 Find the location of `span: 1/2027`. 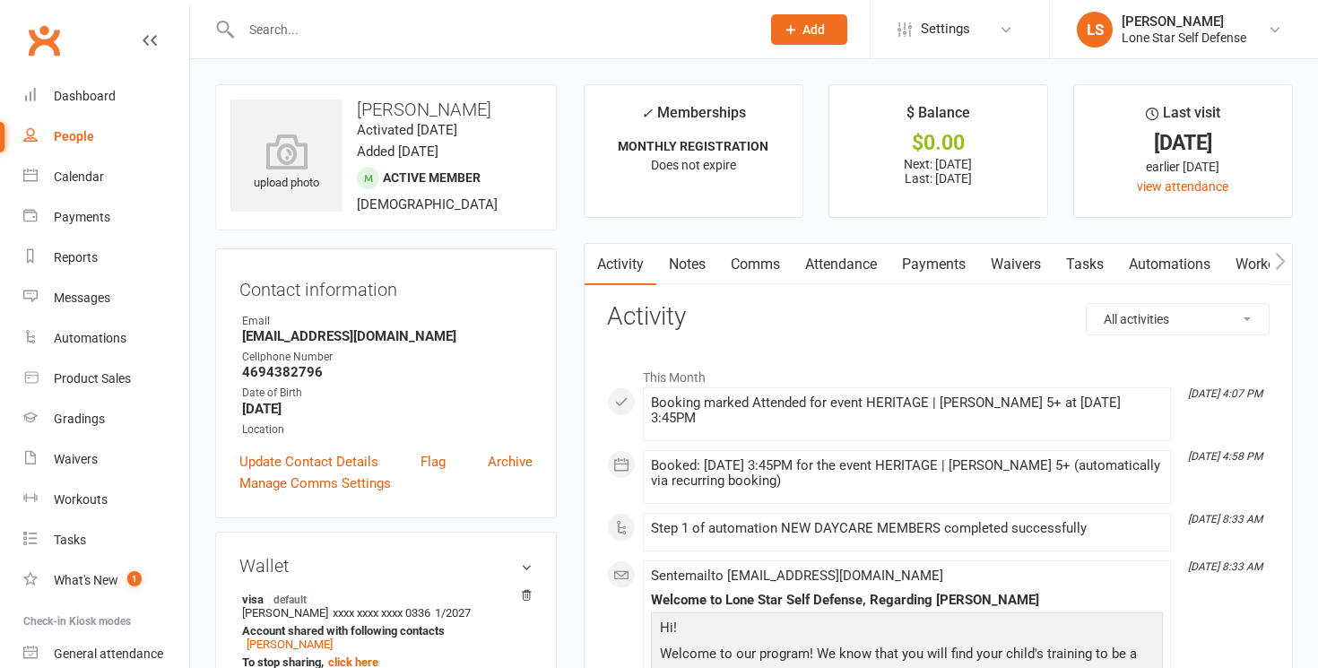

span: 1/2027 is located at coordinates (453, 612).